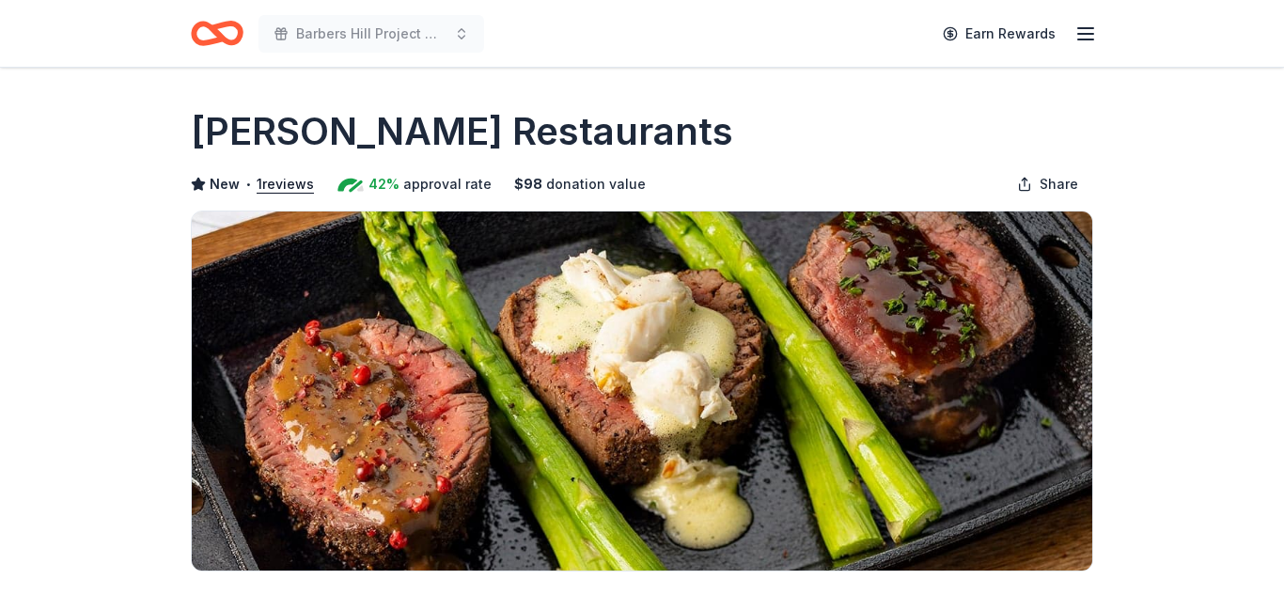 This screenshot has height=595, width=1284. I want to click on span: approval rate, so click(448, 184).